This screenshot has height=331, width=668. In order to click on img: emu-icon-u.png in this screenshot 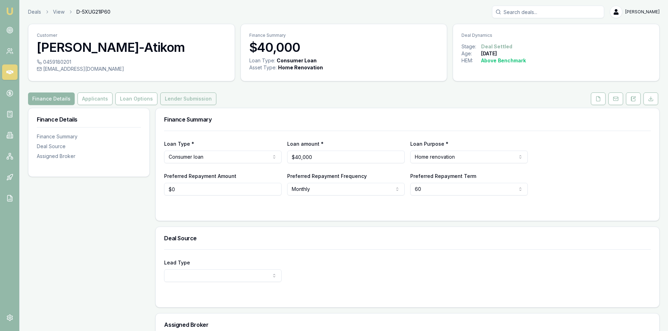, I will do `click(10, 11)`.